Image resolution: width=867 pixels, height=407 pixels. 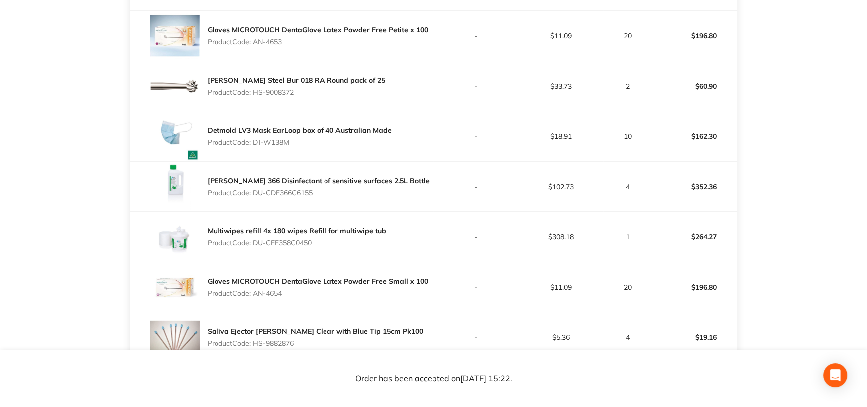 I want to click on p: $5.36, so click(x=561, y=338).